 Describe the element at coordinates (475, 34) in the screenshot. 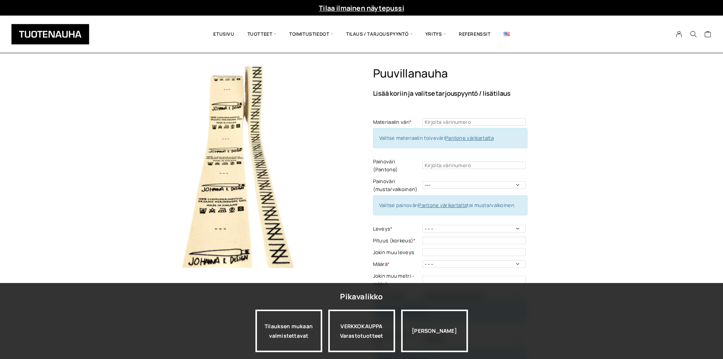

I see `a: Referenssit` at that location.